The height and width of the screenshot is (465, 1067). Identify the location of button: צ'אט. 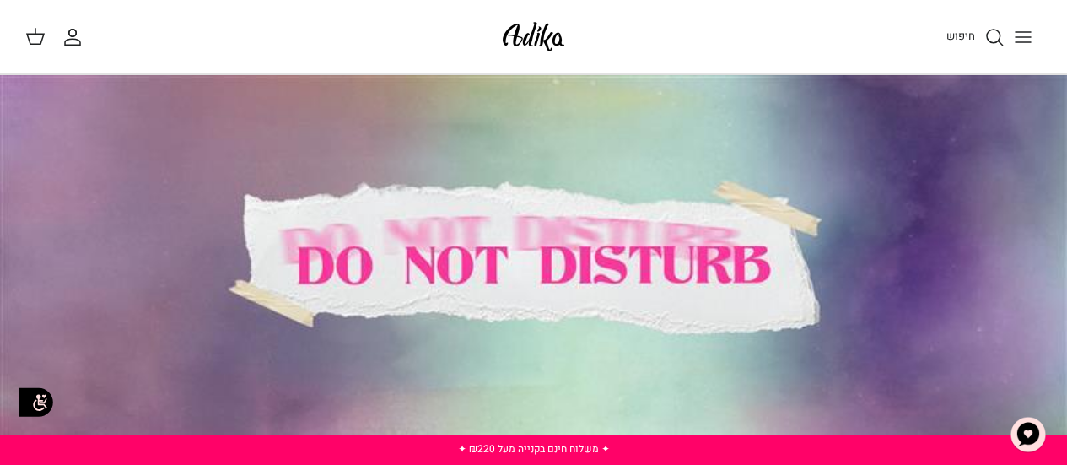
(1028, 434).